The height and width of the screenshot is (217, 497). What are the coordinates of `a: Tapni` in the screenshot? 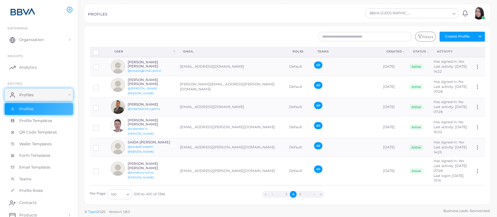 It's located at (93, 212).